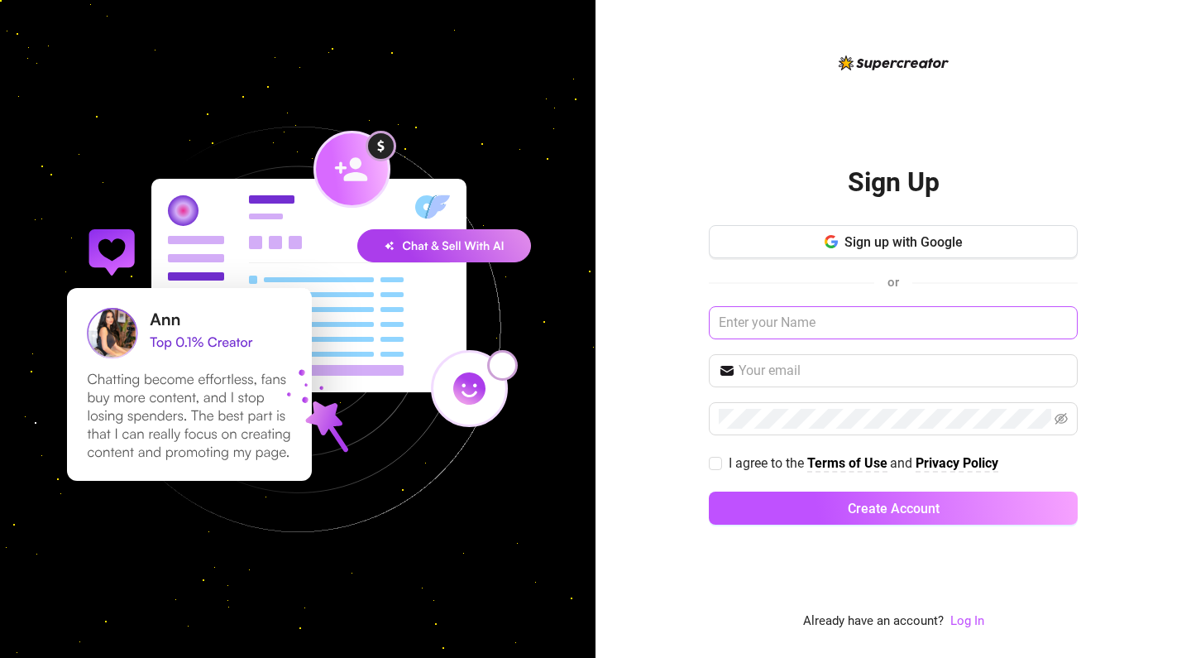 Image resolution: width=1191 pixels, height=658 pixels. I want to click on a: Terms of Use, so click(847, 463).